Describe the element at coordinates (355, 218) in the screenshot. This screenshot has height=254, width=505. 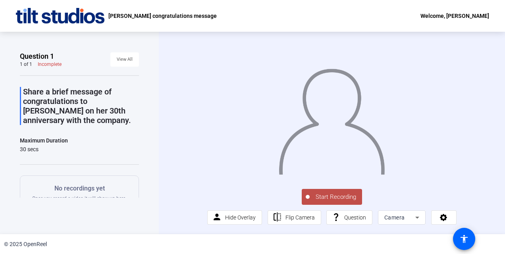
I see `span: Question` at that location.